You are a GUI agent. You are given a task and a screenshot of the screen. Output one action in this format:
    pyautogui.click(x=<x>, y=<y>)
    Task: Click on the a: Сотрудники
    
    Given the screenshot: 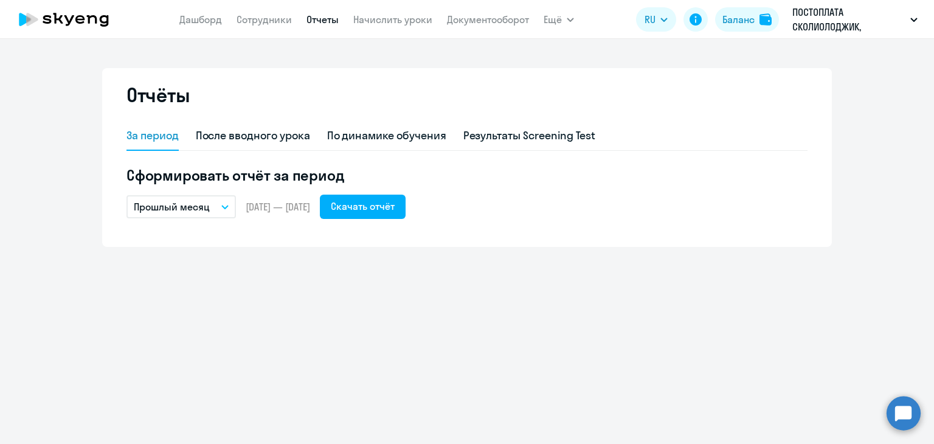 What is the action you would take?
    pyautogui.click(x=264, y=19)
    